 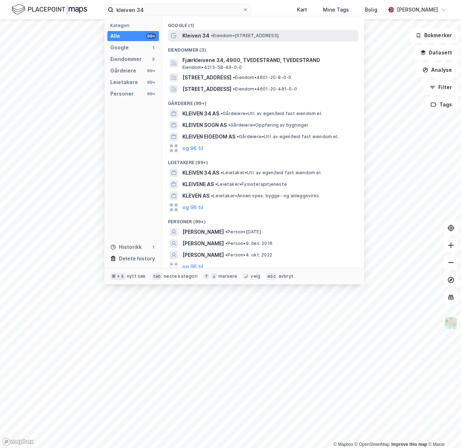 What do you see at coordinates (262, 78) in the screenshot?
I see `span: Eiendom • 4601-20-8-0-0` at bounding box center [262, 78].